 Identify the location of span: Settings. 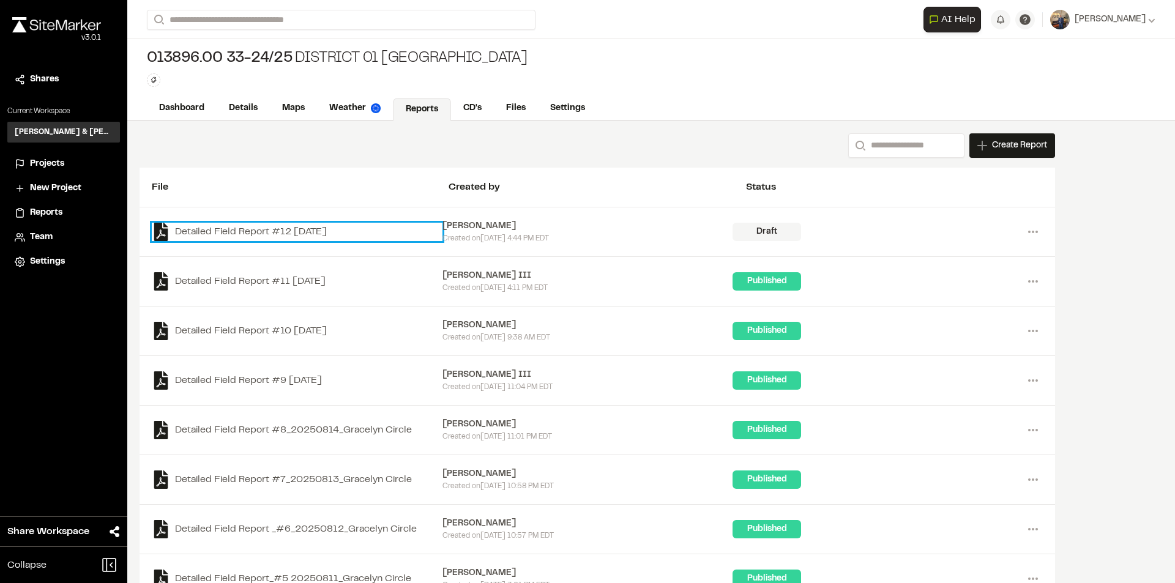
(47, 262).